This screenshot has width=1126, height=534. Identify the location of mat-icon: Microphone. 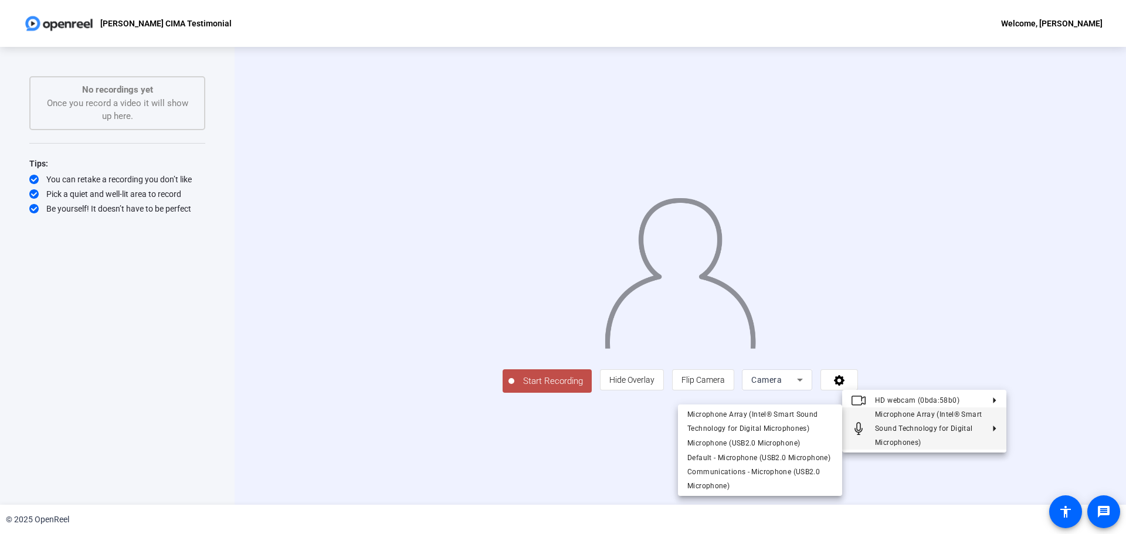
(859, 429).